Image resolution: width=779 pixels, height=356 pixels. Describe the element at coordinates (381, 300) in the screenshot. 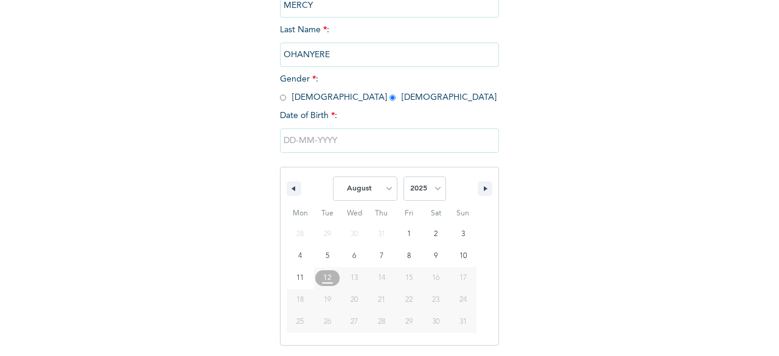

I see `button: 21` at that location.